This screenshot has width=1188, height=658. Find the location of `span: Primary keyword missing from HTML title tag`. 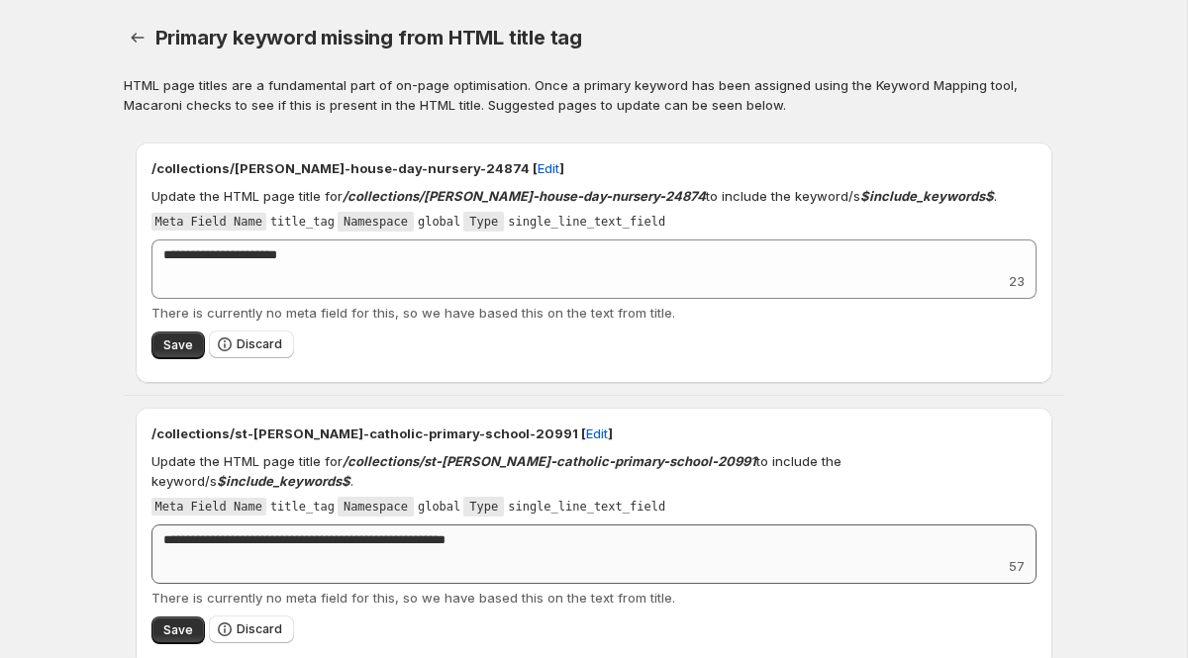

span: Primary keyword missing from HTML title tag is located at coordinates (368, 38).